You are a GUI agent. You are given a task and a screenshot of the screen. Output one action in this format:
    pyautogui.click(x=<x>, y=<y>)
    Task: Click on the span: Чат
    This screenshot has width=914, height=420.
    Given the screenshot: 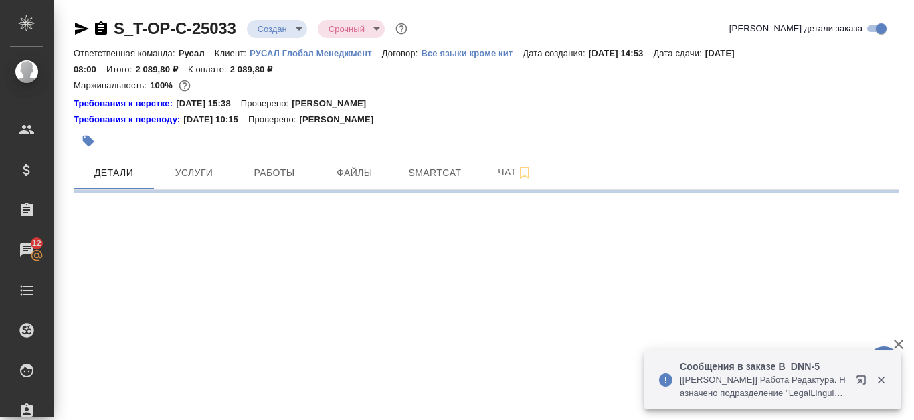 What is the action you would take?
    pyautogui.click(x=515, y=172)
    